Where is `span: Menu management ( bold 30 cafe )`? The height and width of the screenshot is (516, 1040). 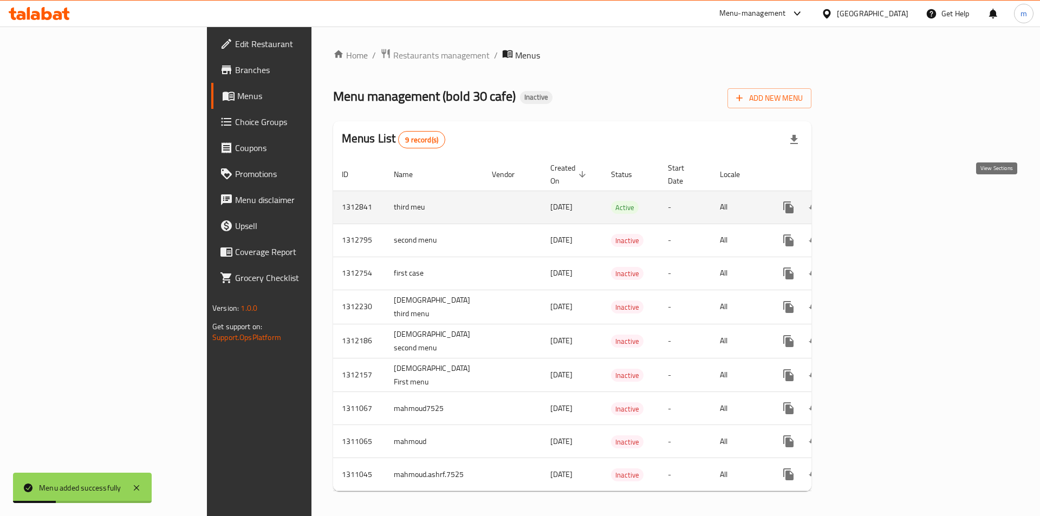
span: Menu management ( bold 30 cafe ) is located at coordinates (424, 96).